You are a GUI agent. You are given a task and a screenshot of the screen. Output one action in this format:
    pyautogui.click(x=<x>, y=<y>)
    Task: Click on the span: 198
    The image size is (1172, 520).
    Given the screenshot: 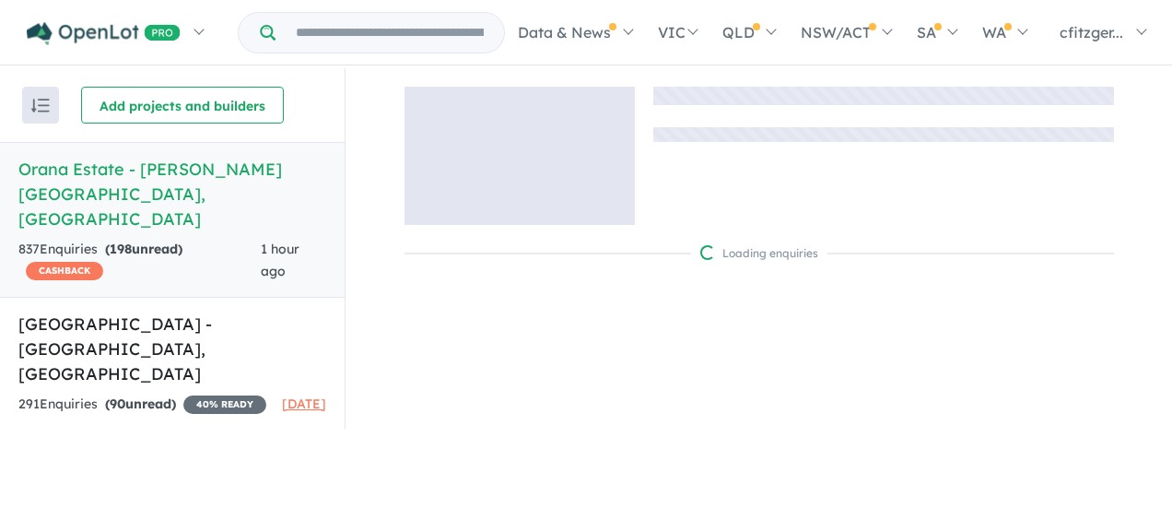 What is the action you would take?
    pyautogui.click(x=121, y=249)
    